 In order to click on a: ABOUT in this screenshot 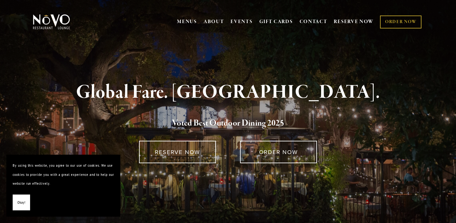, I will do `click(214, 22)`.